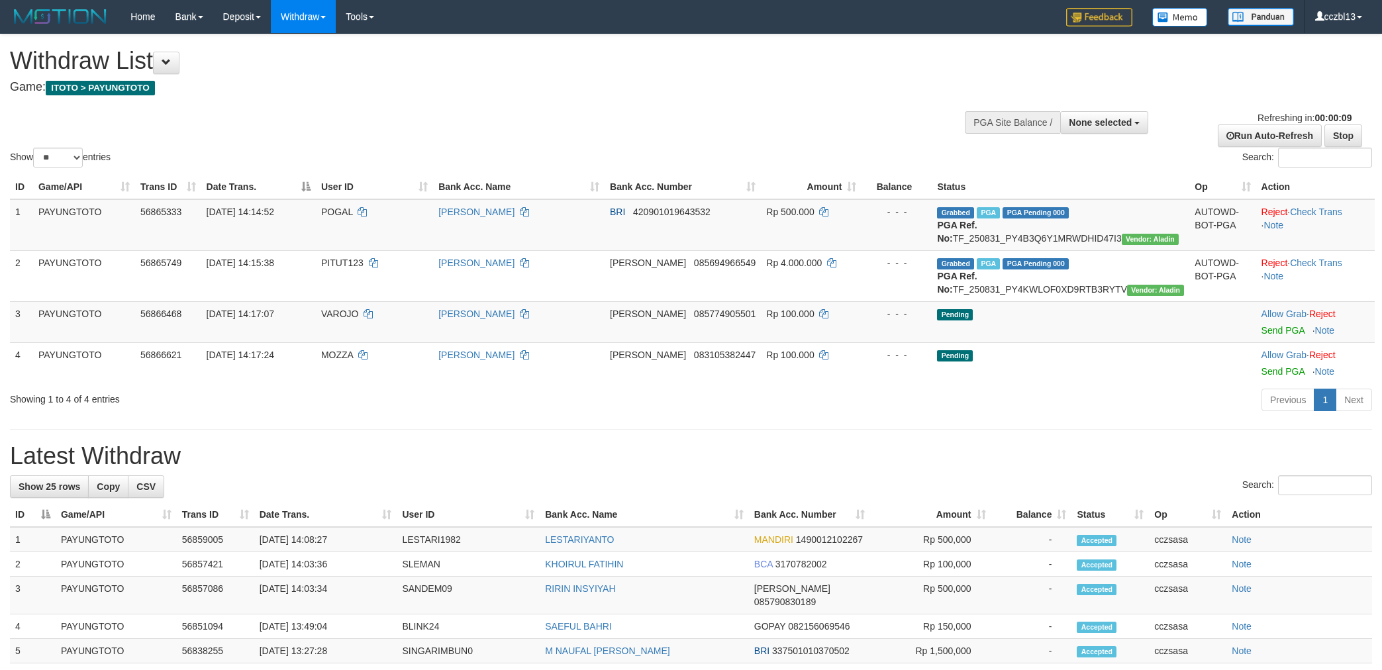 Image resolution: width=1382 pixels, height=670 pixels. Describe the element at coordinates (811, 187) in the screenshot. I see `th: Amount: activate to sort column ascending` at that location.